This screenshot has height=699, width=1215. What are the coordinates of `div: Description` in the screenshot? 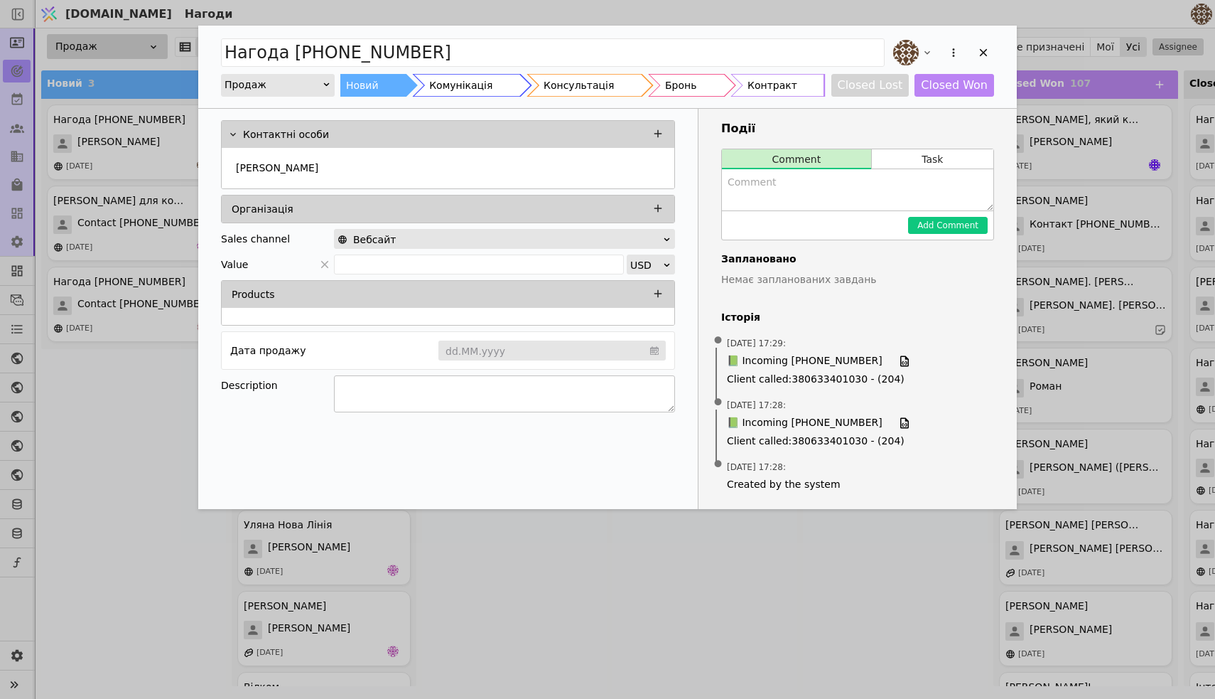 It's located at (277, 385).